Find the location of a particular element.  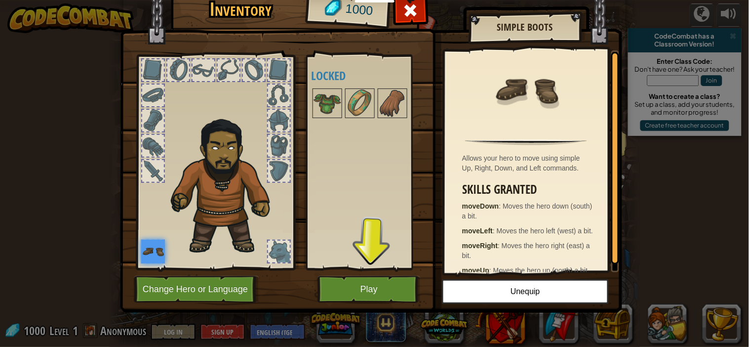

img: hr.png is located at coordinates (526, 142).